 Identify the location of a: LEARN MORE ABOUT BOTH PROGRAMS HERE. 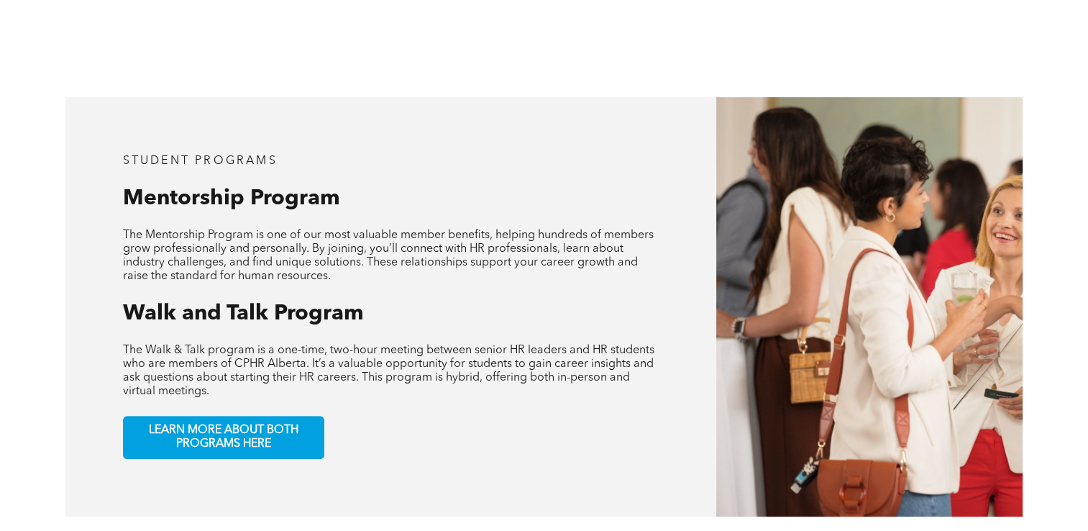
(224, 437).